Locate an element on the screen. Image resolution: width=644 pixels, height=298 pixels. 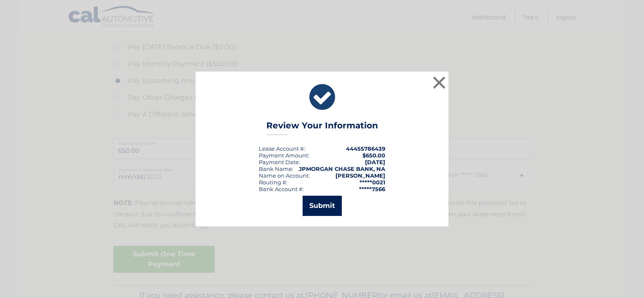
div: Payment Amount: is located at coordinates (284, 156).